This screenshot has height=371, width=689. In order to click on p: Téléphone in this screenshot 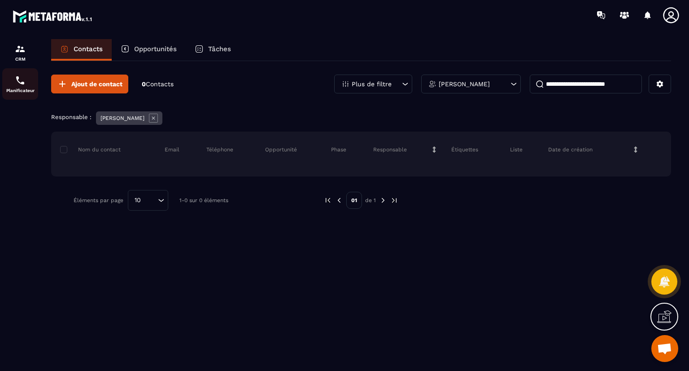, I will do `click(220, 149)`.